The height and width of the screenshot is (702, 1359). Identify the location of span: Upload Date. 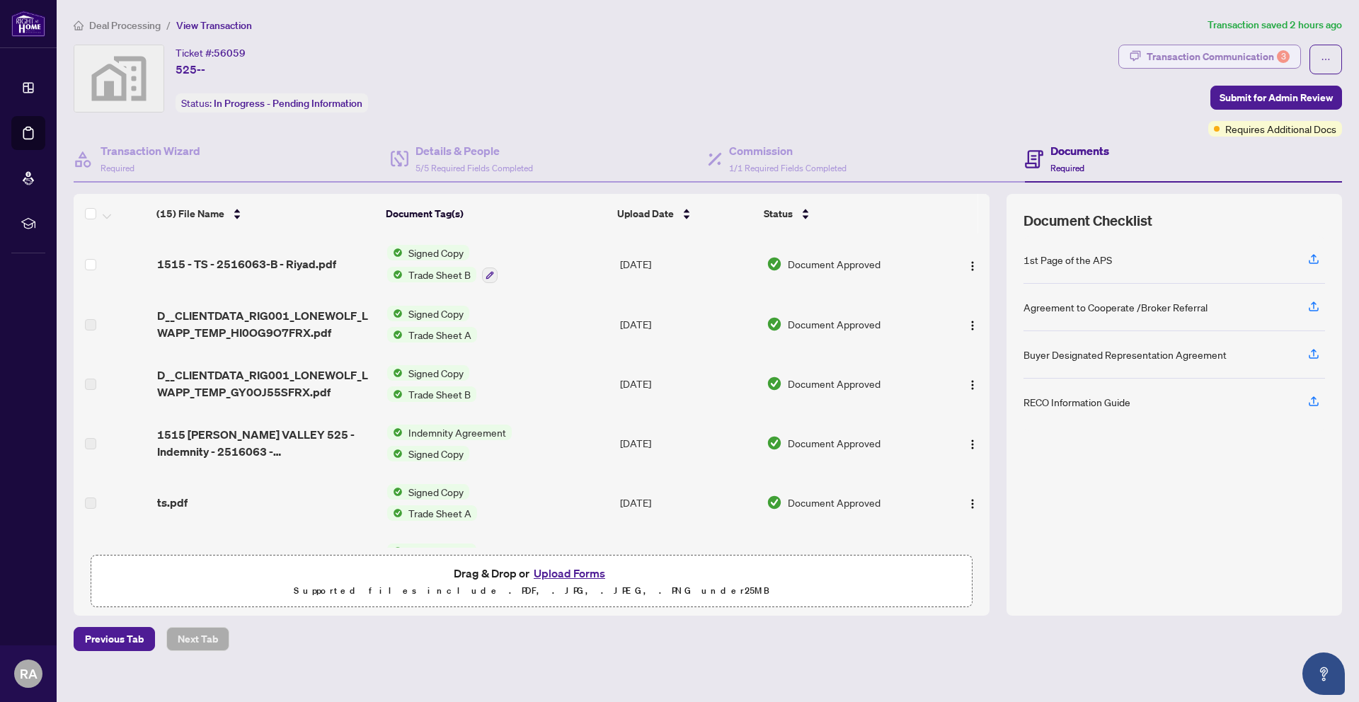
(645, 214).